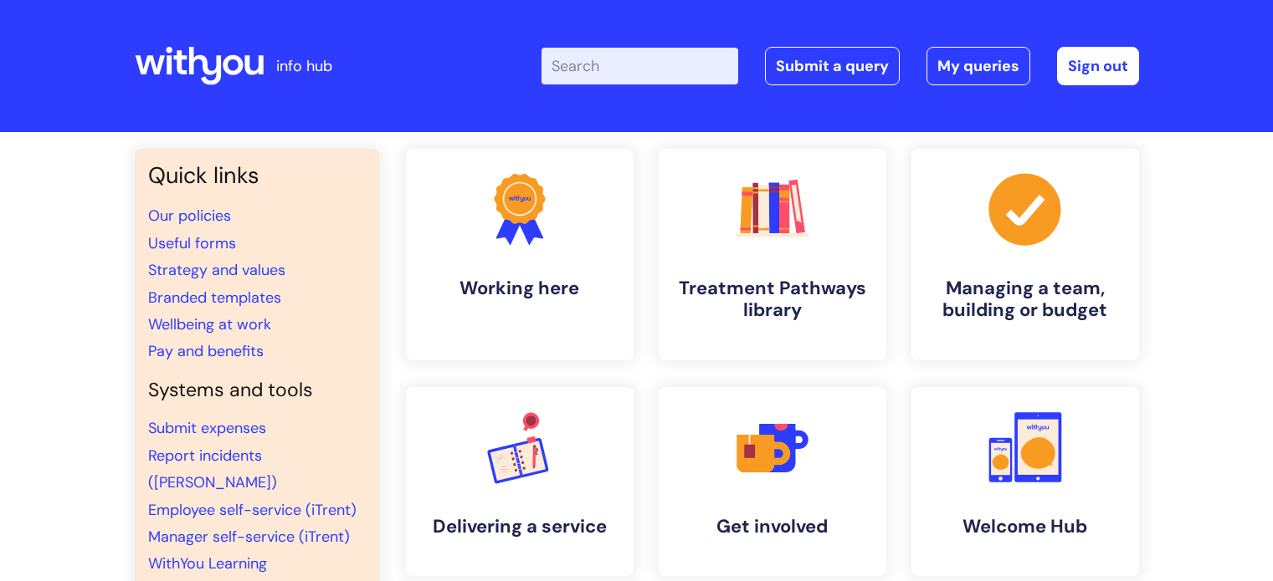 Image resolution: width=1273 pixels, height=581 pixels. I want to click on a: Strategy and values, so click(217, 270).